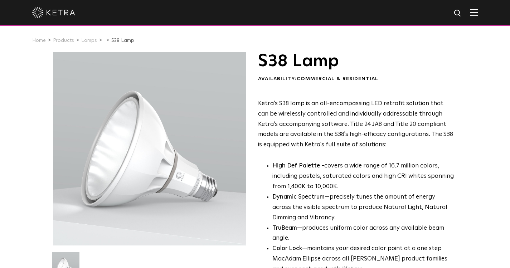 Image resolution: width=510 pixels, height=268 pixels. What do you see at coordinates (356, 125) in the screenshot?
I see `p: Ketra’s S38 lamp is an all-encompassing LED retrofit solution that can be wirelessly controlled a...` at bounding box center [356, 125].